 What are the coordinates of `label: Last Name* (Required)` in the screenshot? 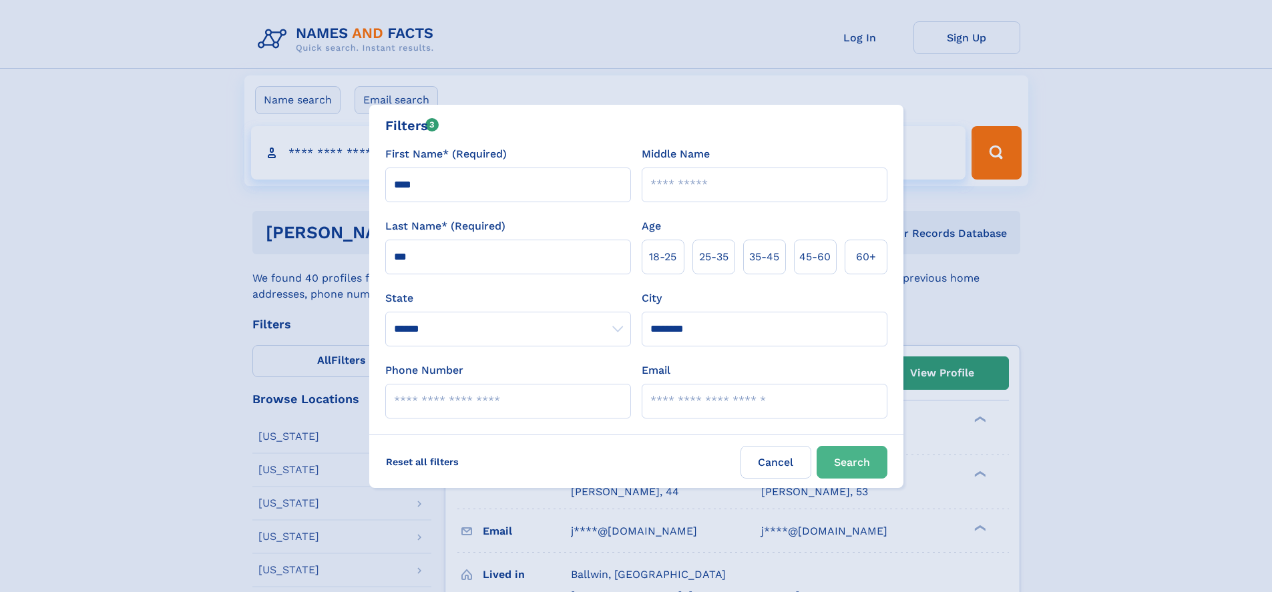 It's located at (445, 226).